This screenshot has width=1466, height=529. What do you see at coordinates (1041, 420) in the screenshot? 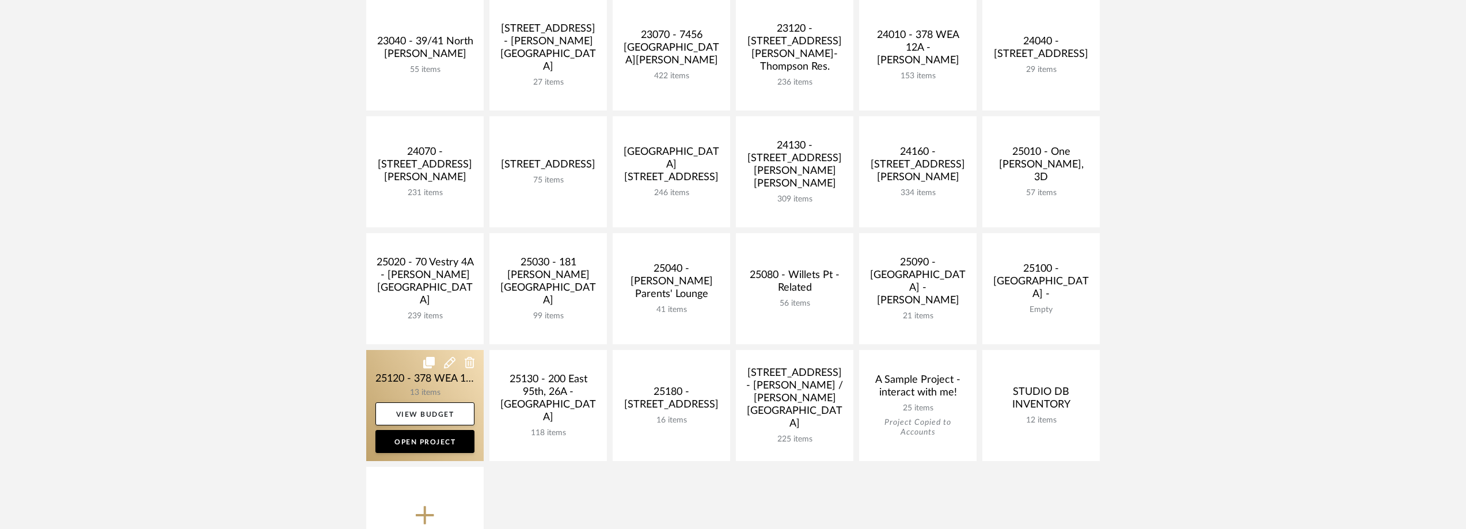
I see `div: 12 items` at bounding box center [1041, 420].